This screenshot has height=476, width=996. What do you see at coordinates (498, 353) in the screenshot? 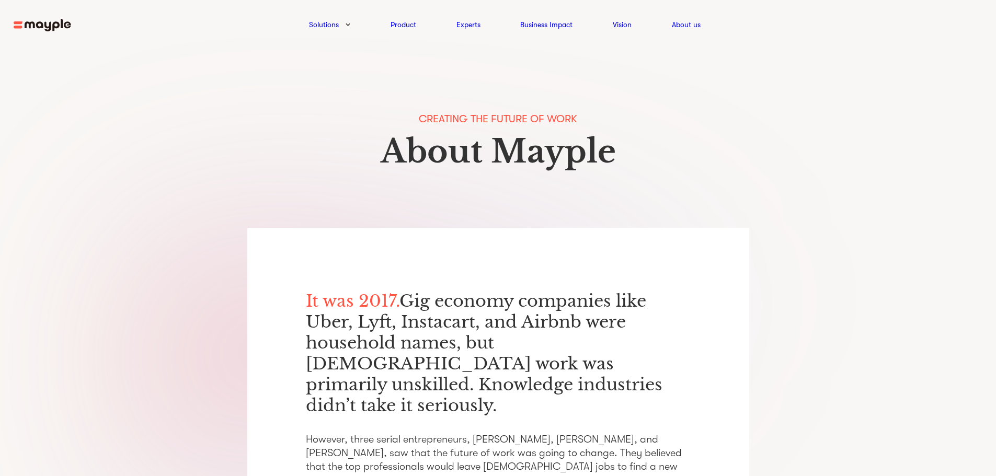
I see `p: Gig economy companies like Uber, Lyft, Instacart, and Airbnb were household names, but [DEMOGRAPH...` at bounding box center [498, 353].